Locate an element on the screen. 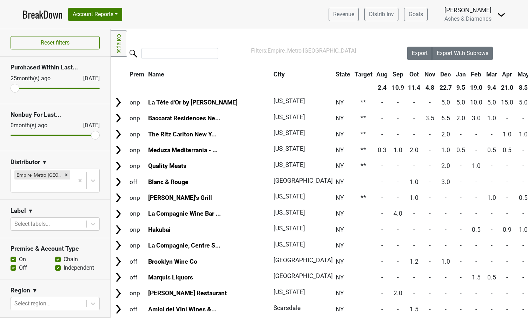 Image resolution: width=528 pixels, height=318 pixels. a: BreakDown is located at coordinates (42, 14).